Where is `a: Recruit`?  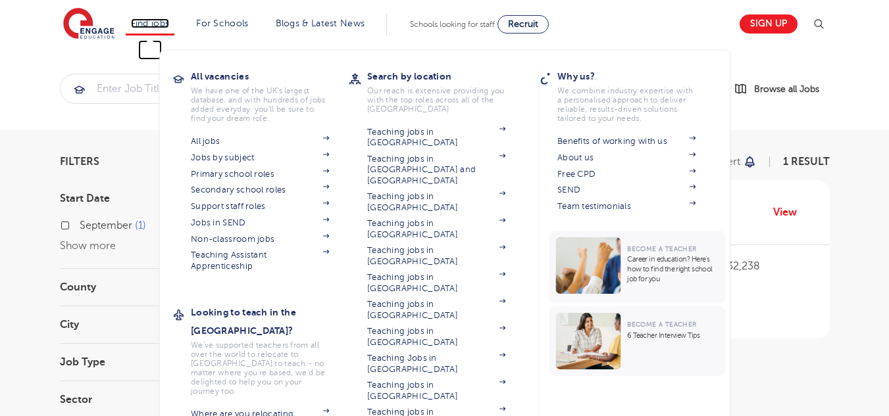
a: Recruit is located at coordinates (523, 24).